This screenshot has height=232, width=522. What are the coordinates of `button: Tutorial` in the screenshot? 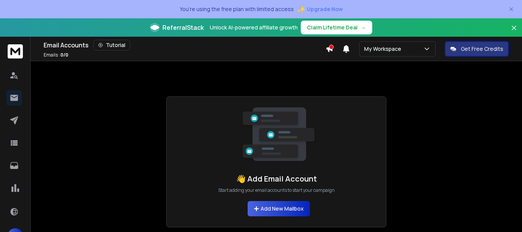 It's located at (112, 45).